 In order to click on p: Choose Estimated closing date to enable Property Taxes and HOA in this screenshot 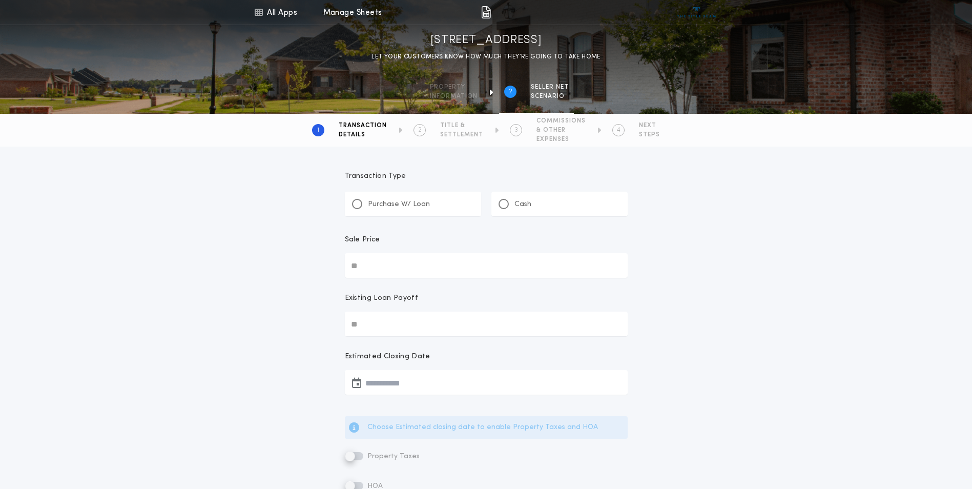, I will do `click(483, 427)`.